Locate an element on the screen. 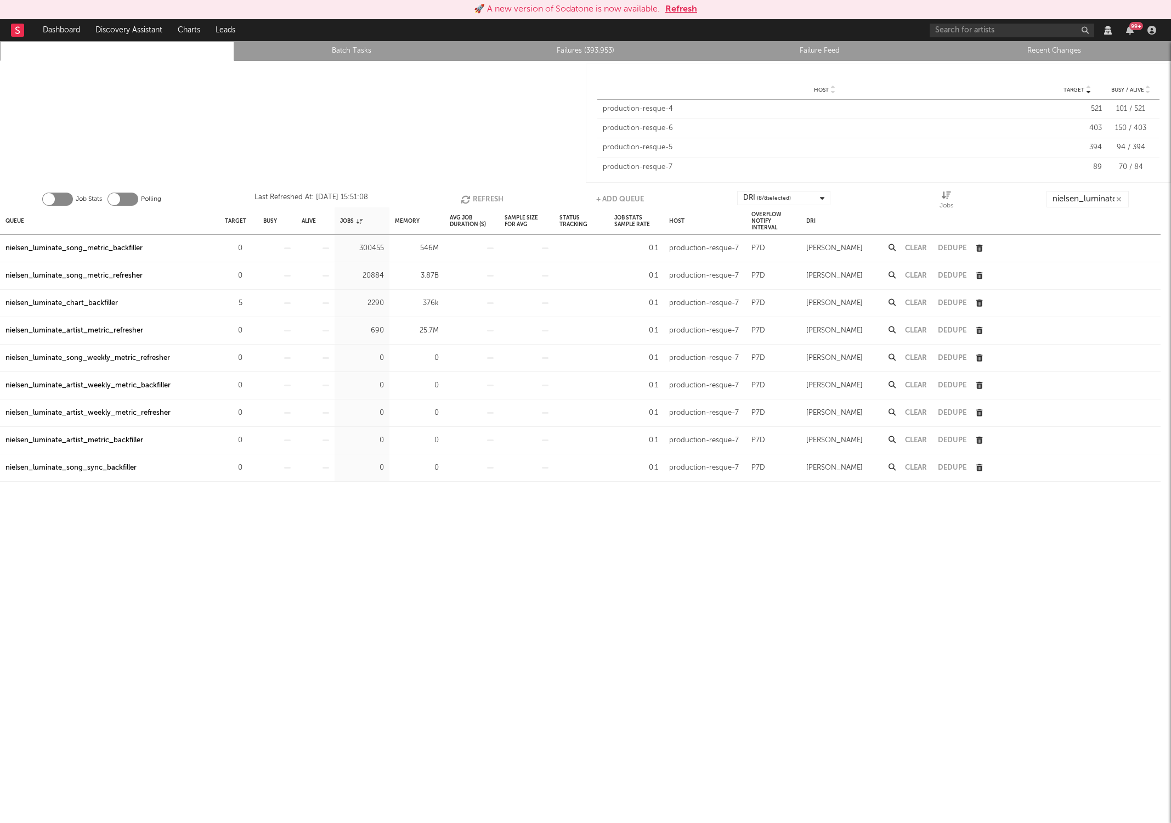 Image resolution: width=1171 pixels, height=823 pixels. a: Batch Tasks is located at coordinates (351, 51).